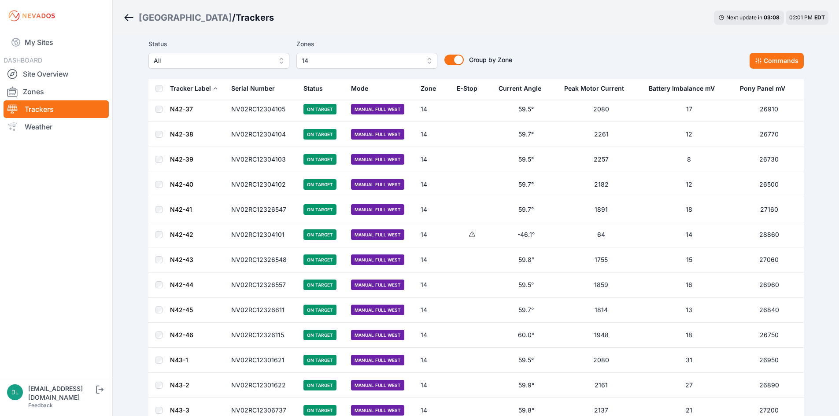 This screenshot has height=416, width=839. What do you see at coordinates (432, 89) in the screenshot?
I see `button: Zone` at bounding box center [432, 89].